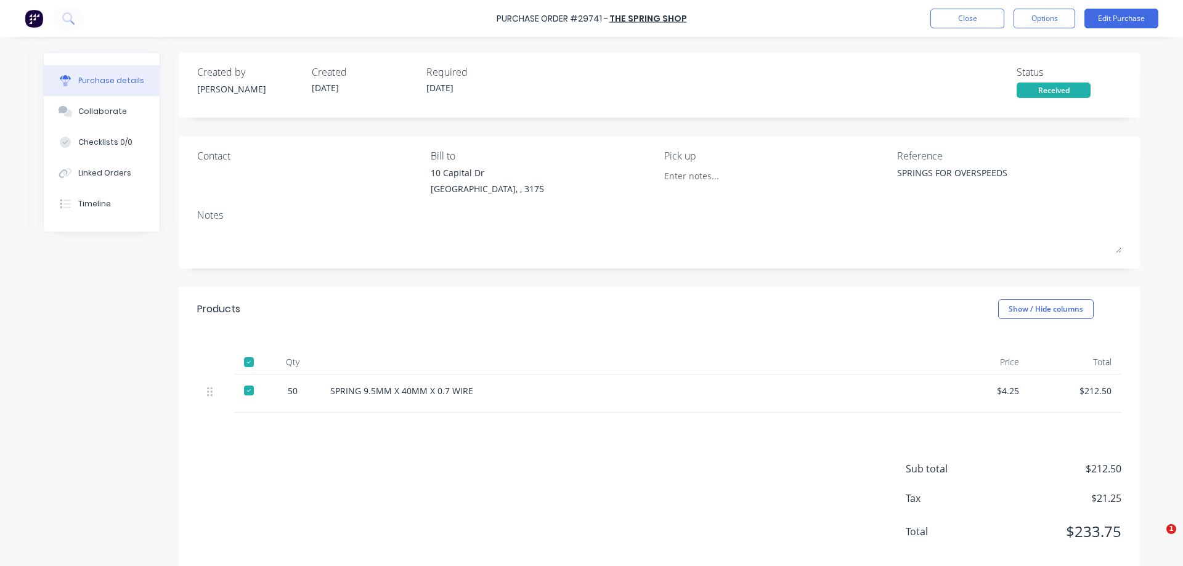  I want to click on div: Products, so click(219, 309).